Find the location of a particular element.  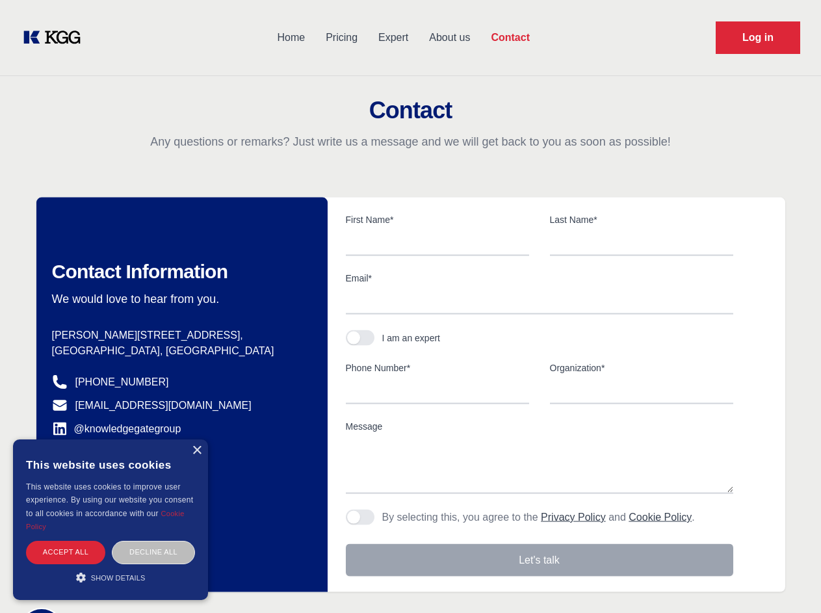

a: Request Demo is located at coordinates (758, 38).